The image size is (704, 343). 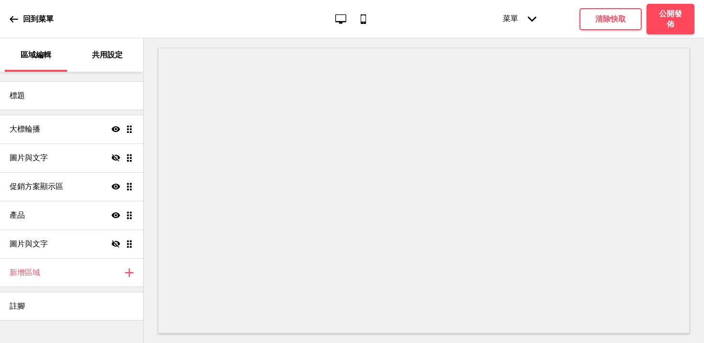 What do you see at coordinates (36, 55) in the screenshot?
I see `p: 區域編輯` at bounding box center [36, 55].